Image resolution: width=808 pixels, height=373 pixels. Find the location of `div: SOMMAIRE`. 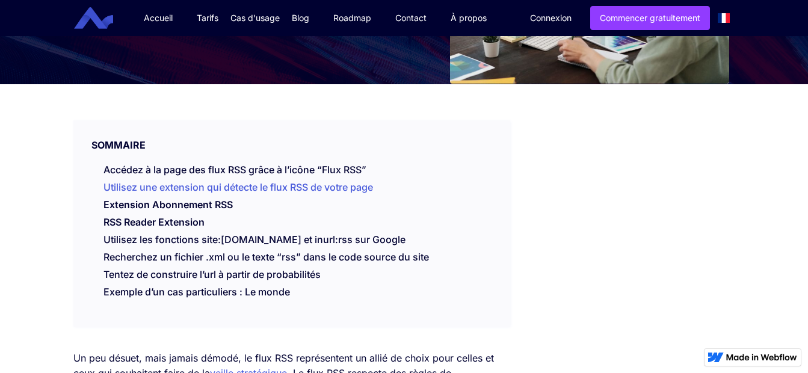

div: SOMMAIRE is located at coordinates (292, 136).